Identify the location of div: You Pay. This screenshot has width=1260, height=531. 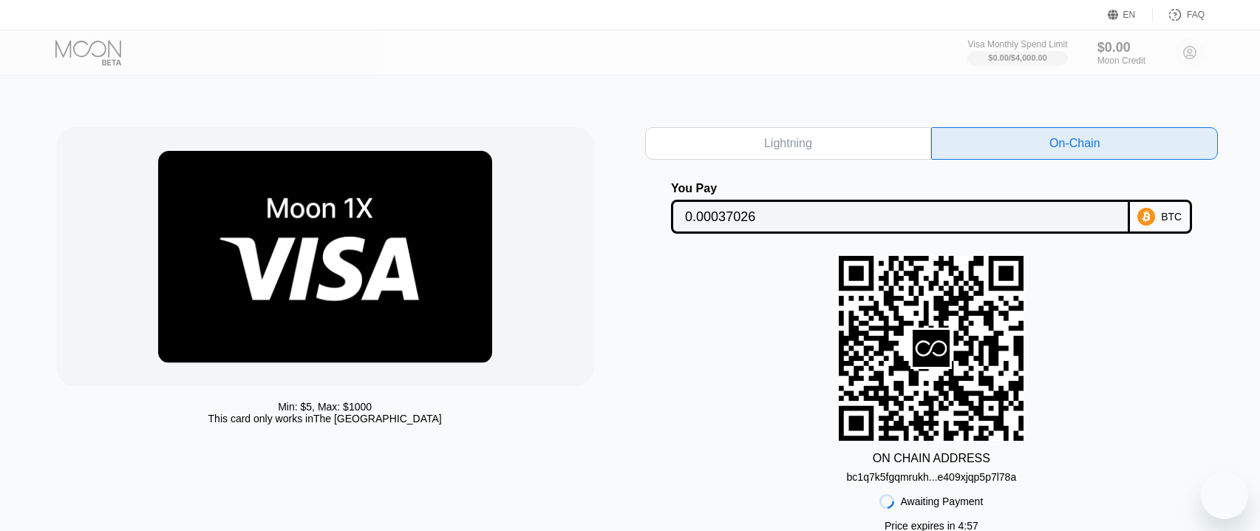
(900, 188).